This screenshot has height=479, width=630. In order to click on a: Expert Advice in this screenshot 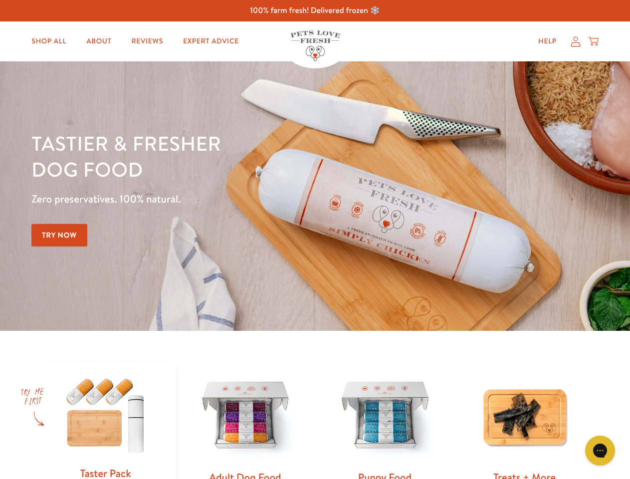, I will do `click(211, 41)`.